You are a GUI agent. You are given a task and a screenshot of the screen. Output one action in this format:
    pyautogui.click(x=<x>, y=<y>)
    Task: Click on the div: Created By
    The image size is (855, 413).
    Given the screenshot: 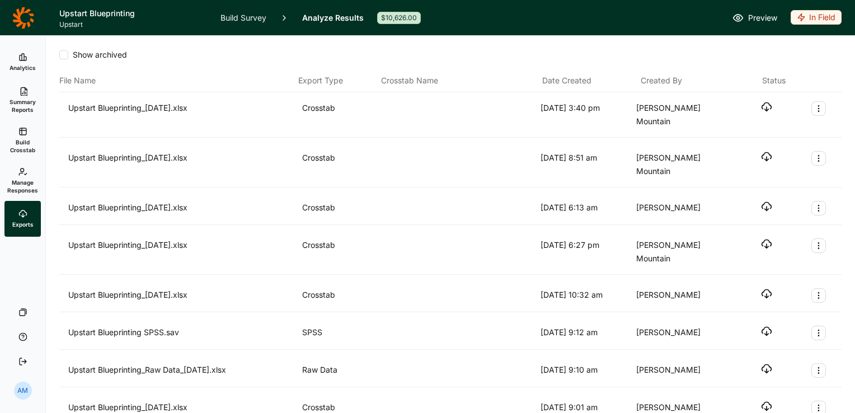 What is the action you would take?
    pyautogui.click(x=688, y=81)
    